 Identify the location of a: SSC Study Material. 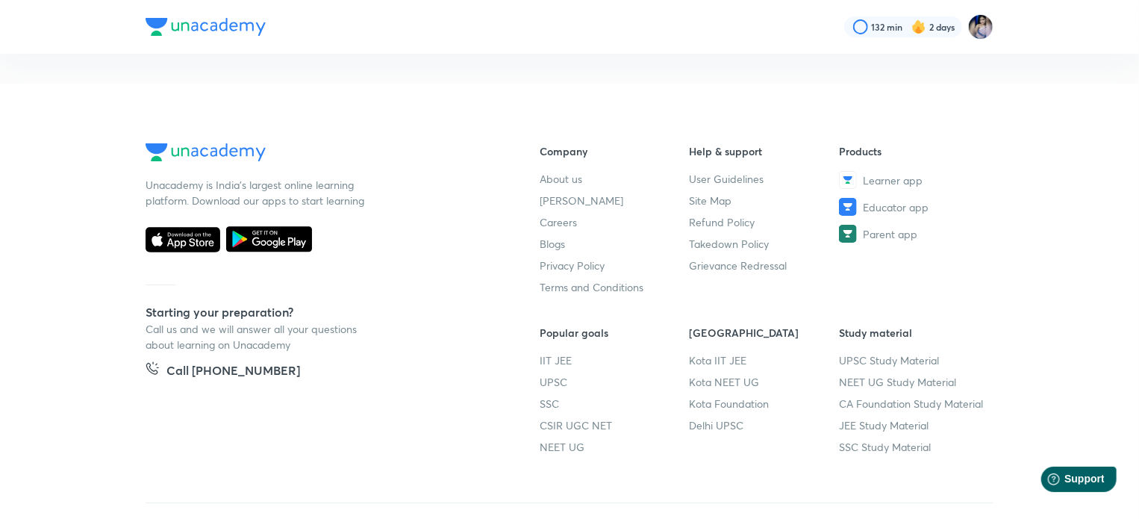
(914, 446).